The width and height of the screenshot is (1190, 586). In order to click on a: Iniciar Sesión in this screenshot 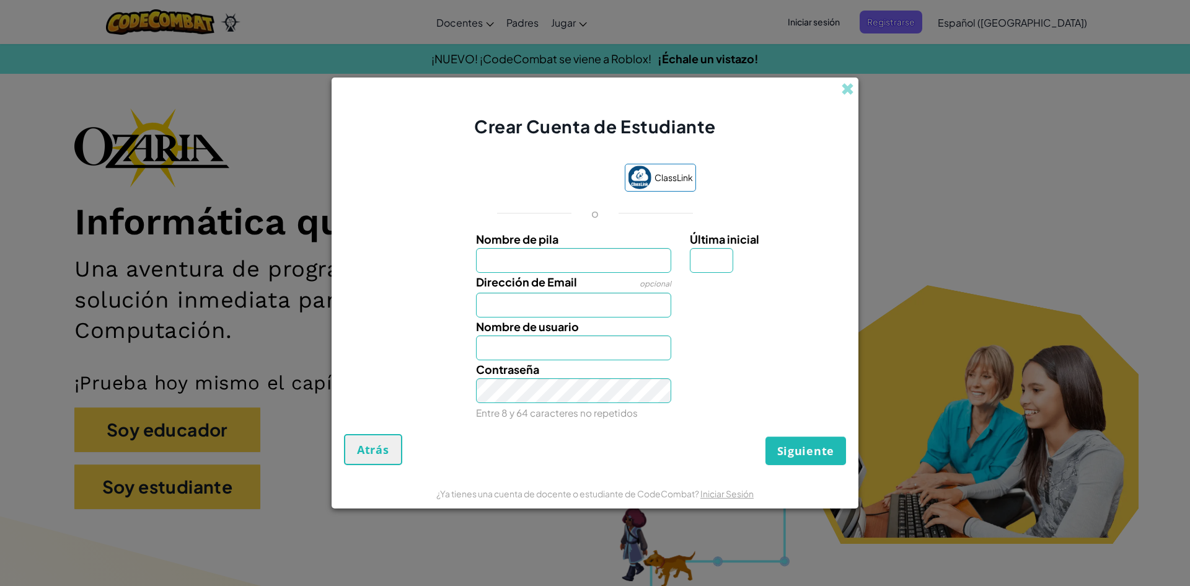, I will do `click(727, 493)`.